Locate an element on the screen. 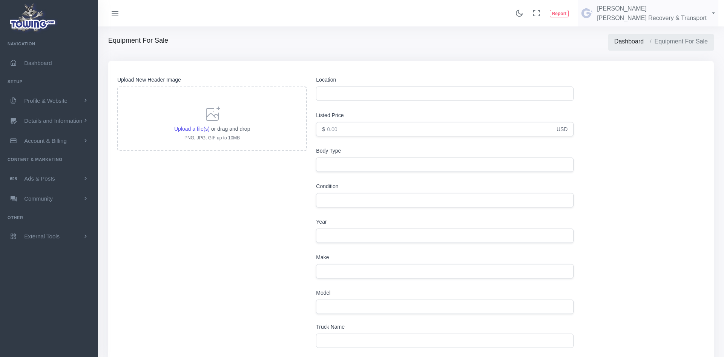  p: PNG, JPG, GIF up to 10MB is located at coordinates (212, 138).